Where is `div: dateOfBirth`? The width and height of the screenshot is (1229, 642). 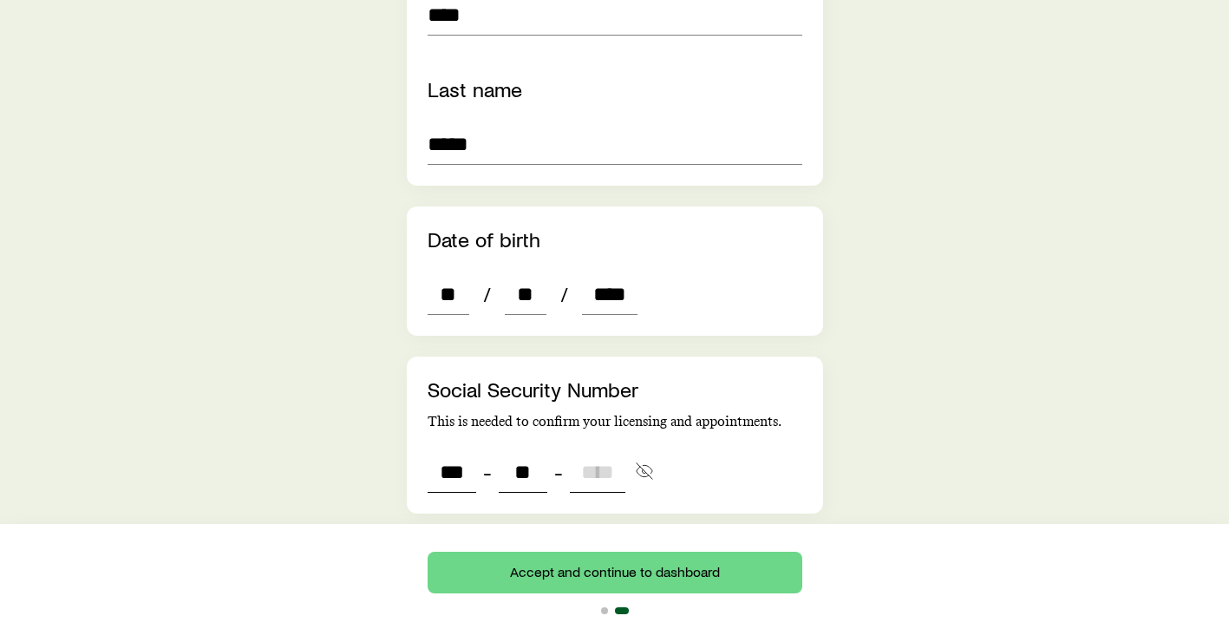
div: dateOfBirth is located at coordinates (532, 294).